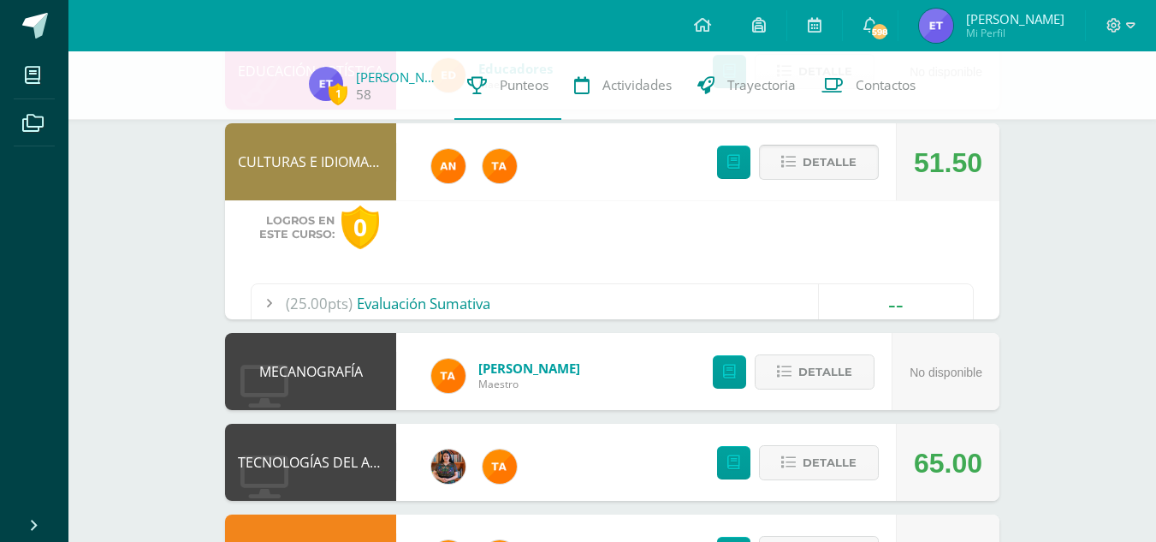 This screenshot has height=542, width=1156. What do you see at coordinates (524, 85) in the screenshot?
I see `span: Punteos` at bounding box center [524, 85].